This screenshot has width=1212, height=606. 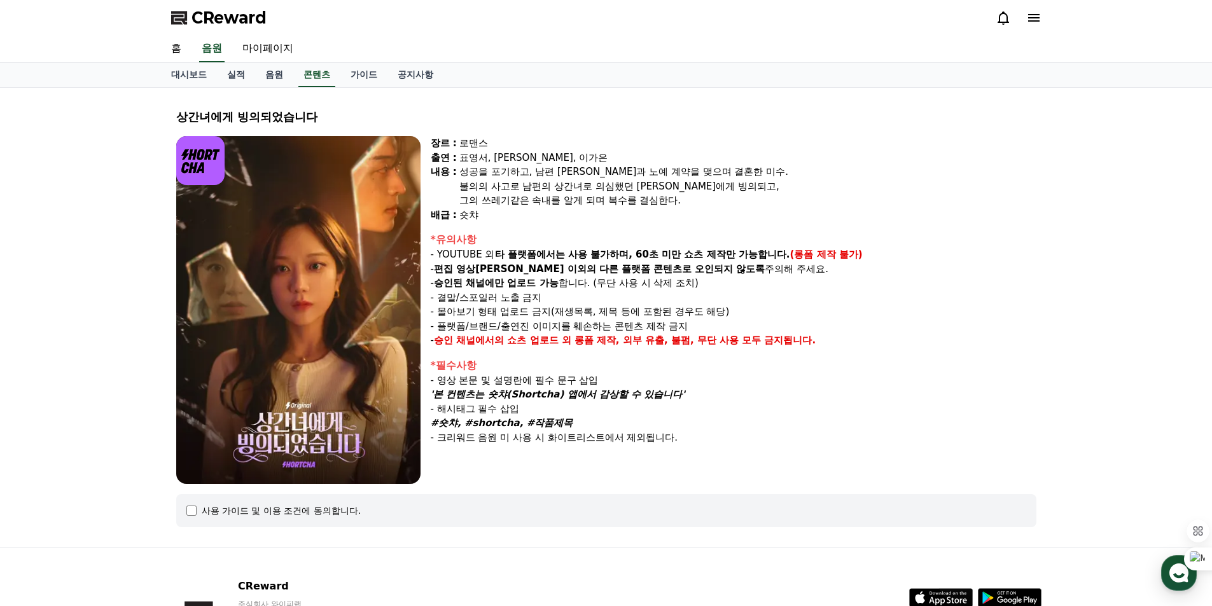 What do you see at coordinates (734, 381) in the screenshot?
I see `p: - 영상 본문 및 설명란에 필수 문구 삽입` at bounding box center [734, 381].